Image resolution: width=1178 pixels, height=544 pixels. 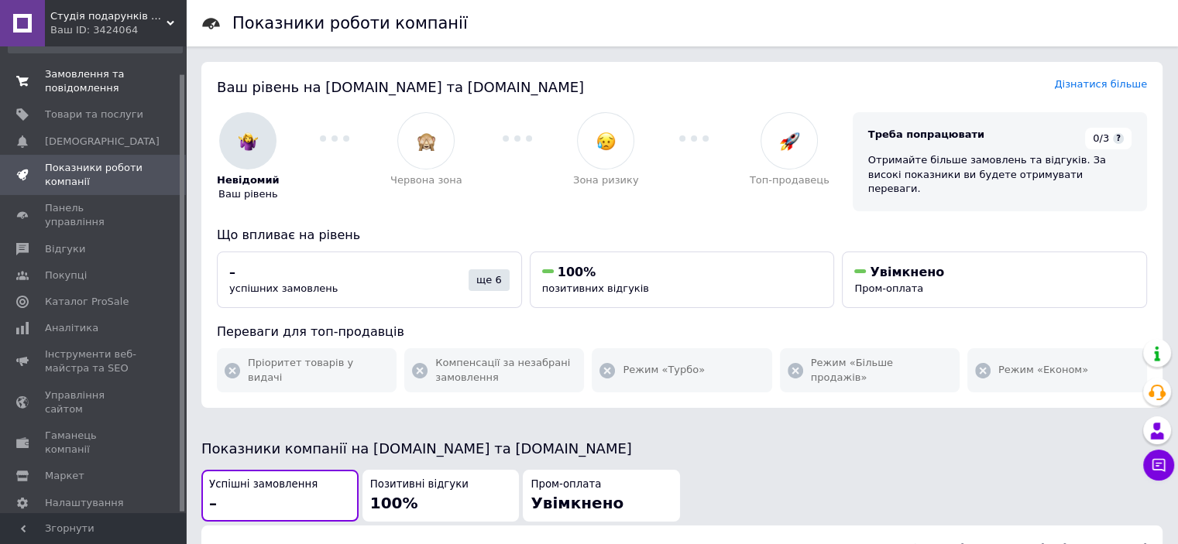 I want to click on div: 0/3, so click(x=1108, y=139).